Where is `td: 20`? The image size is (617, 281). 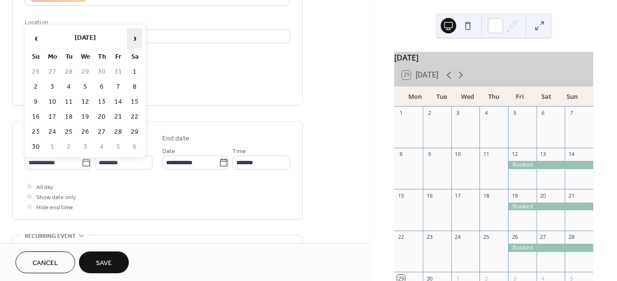 td: 20 is located at coordinates (102, 117).